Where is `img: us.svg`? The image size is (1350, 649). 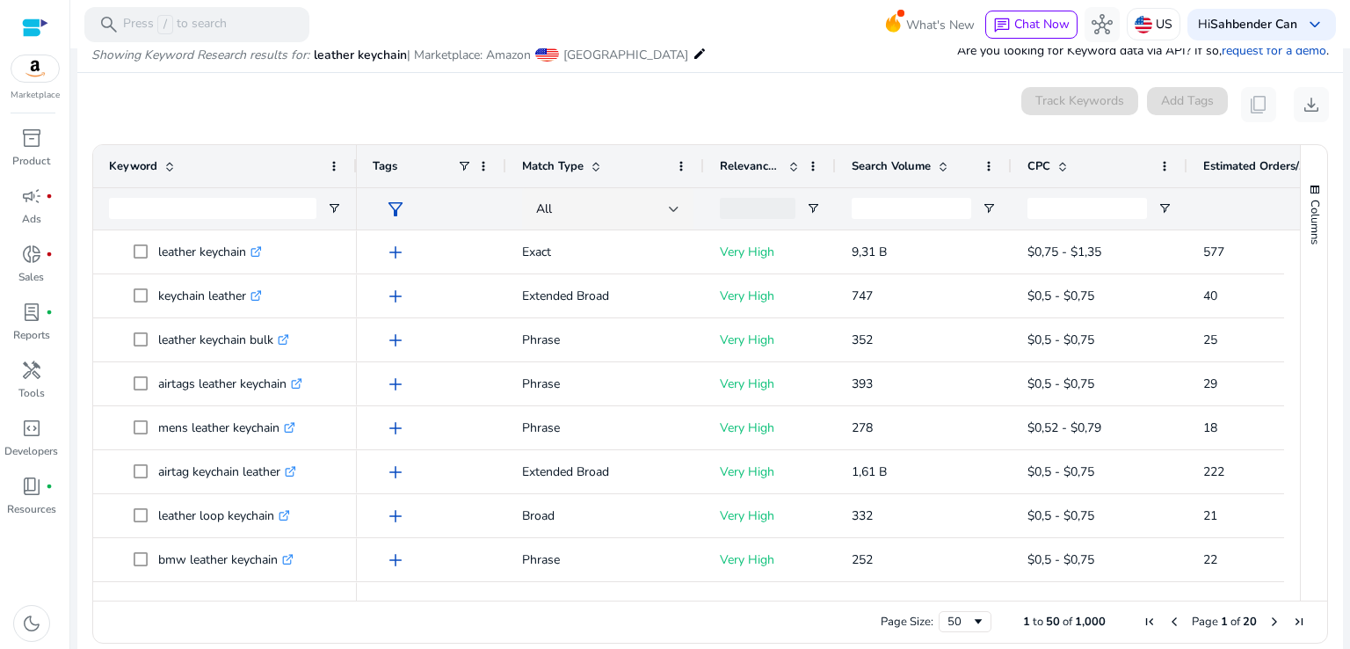
img: us.svg is located at coordinates (1144, 25).